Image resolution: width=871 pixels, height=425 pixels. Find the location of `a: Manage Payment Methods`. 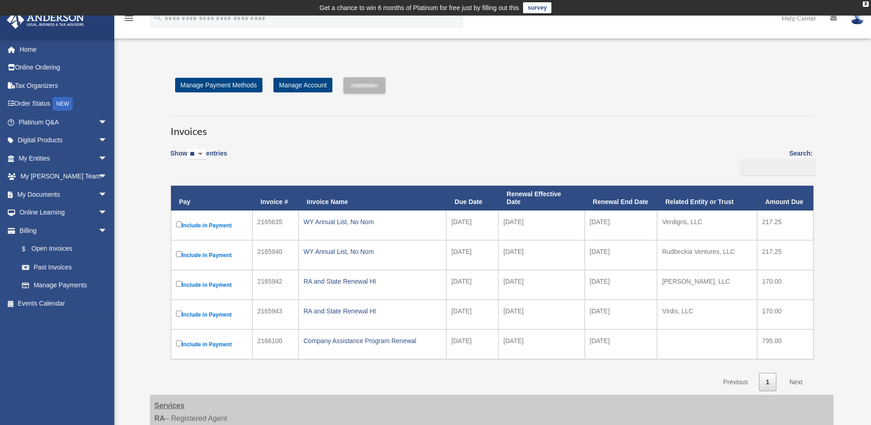

a: Manage Payment Methods is located at coordinates (219, 85).